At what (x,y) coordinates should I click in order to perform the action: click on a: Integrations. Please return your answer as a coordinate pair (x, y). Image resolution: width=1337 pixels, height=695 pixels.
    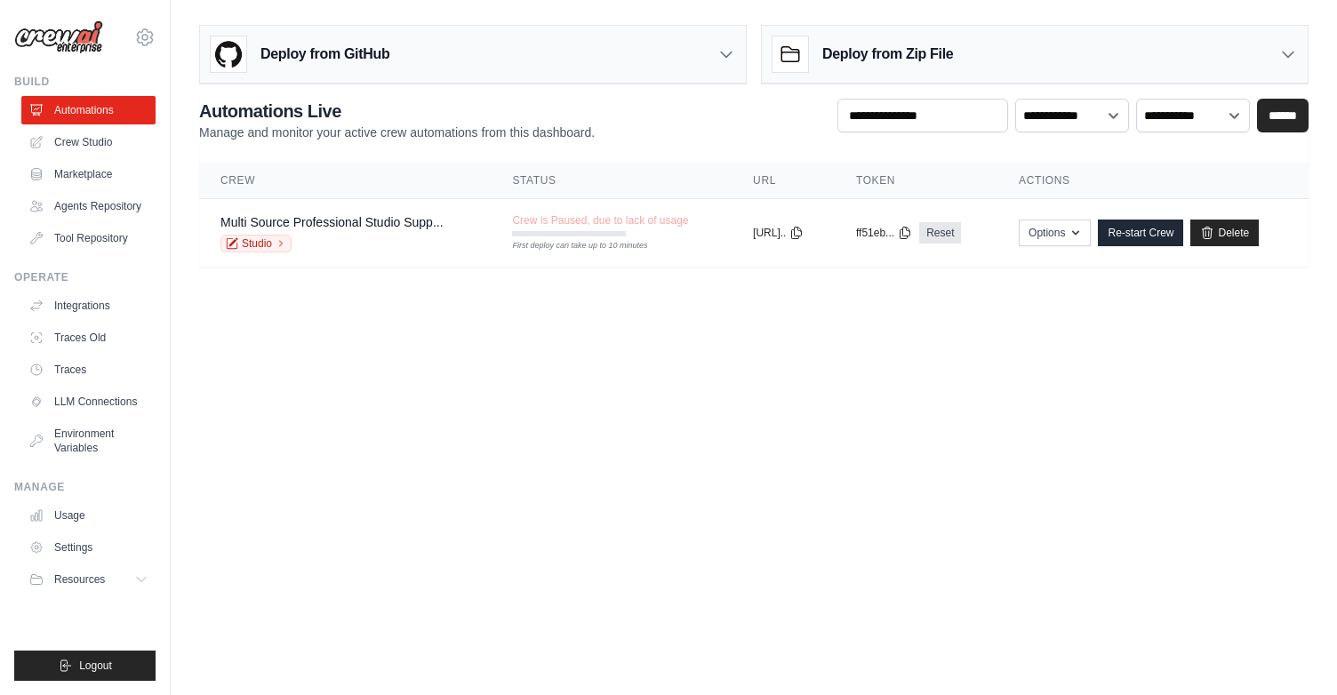
    Looking at the image, I should click on (88, 306).